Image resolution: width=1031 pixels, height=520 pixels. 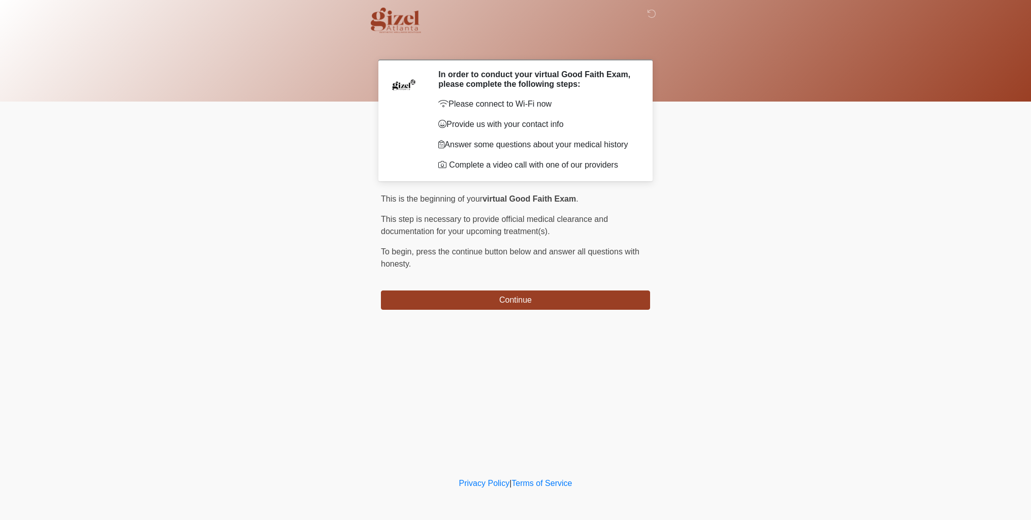 What do you see at coordinates (510, 257) in the screenshot?
I see `span: press the continue button below and answer all questions with honesty.` at bounding box center [510, 257].